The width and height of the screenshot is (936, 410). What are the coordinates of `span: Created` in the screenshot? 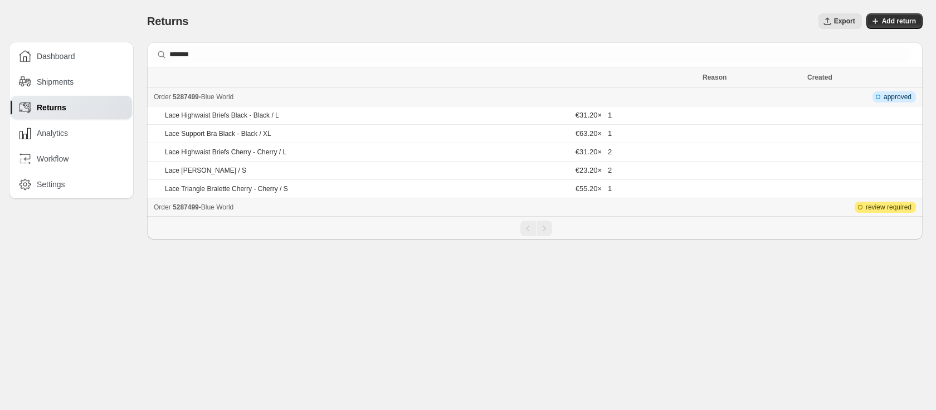 It's located at (819, 77).